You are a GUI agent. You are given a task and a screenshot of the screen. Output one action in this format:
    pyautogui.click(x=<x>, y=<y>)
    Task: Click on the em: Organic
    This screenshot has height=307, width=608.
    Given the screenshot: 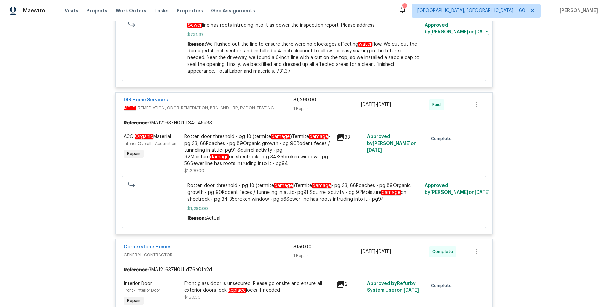 What is the action you would take?
    pyautogui.click(x=144, y=137)
    